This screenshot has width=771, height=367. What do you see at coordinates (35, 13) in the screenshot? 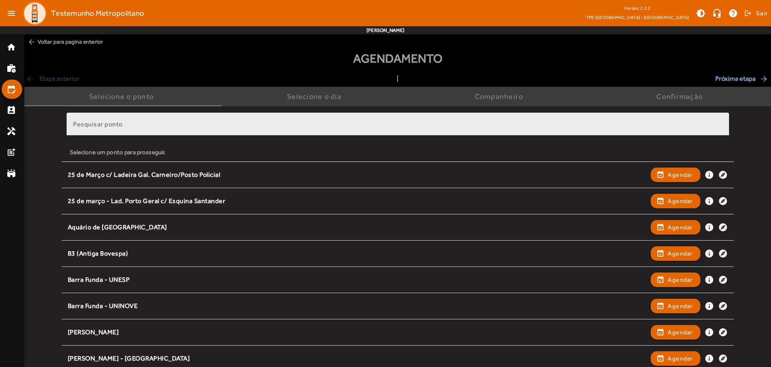
I see `img: Logo TPE` at bounding box center [35, 13].